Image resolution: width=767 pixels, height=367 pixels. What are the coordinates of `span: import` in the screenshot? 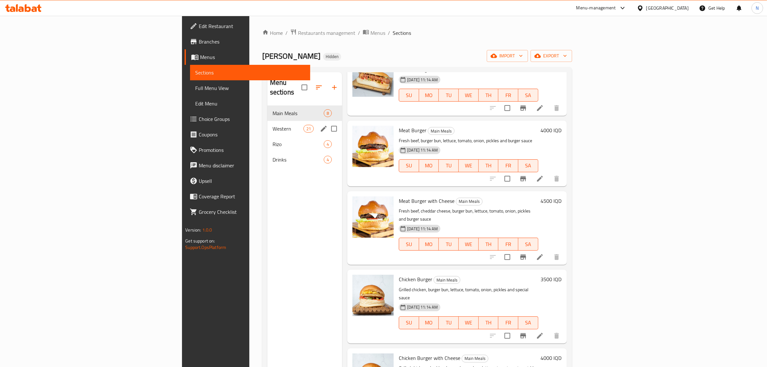 It's located at (507, 56).